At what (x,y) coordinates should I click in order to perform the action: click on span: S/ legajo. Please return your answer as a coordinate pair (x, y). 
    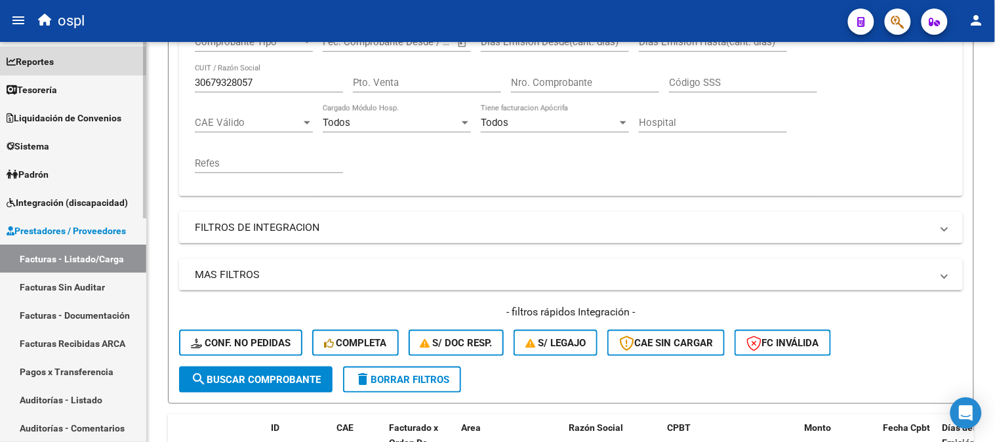
    Looking at the image, I should click on (556, 343).